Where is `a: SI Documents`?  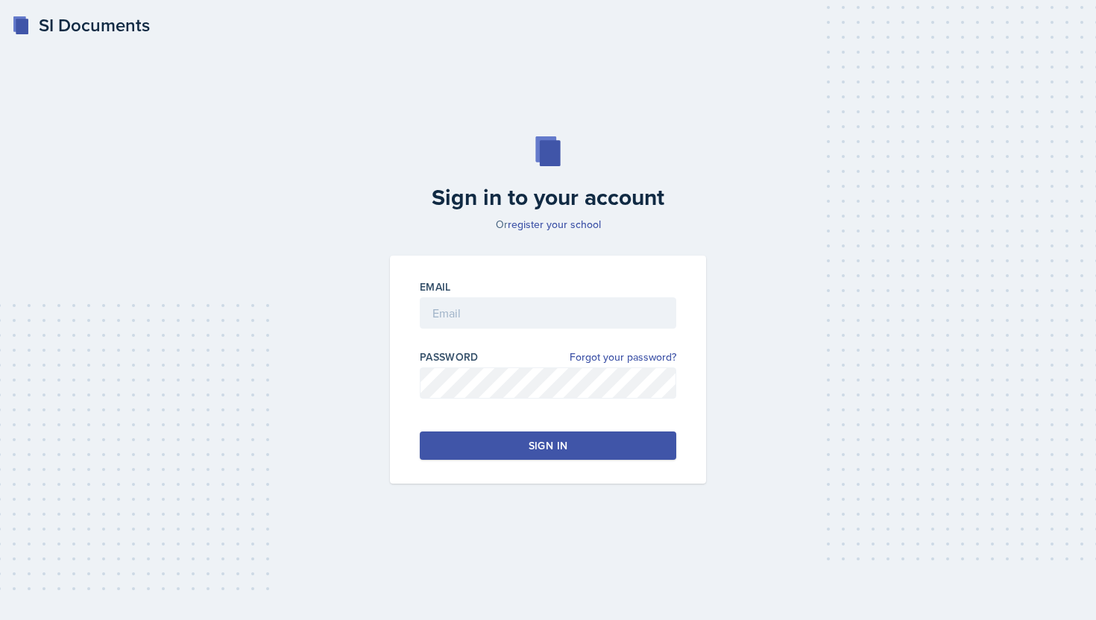
a: SI Documents is located at coordinates (81, 25).